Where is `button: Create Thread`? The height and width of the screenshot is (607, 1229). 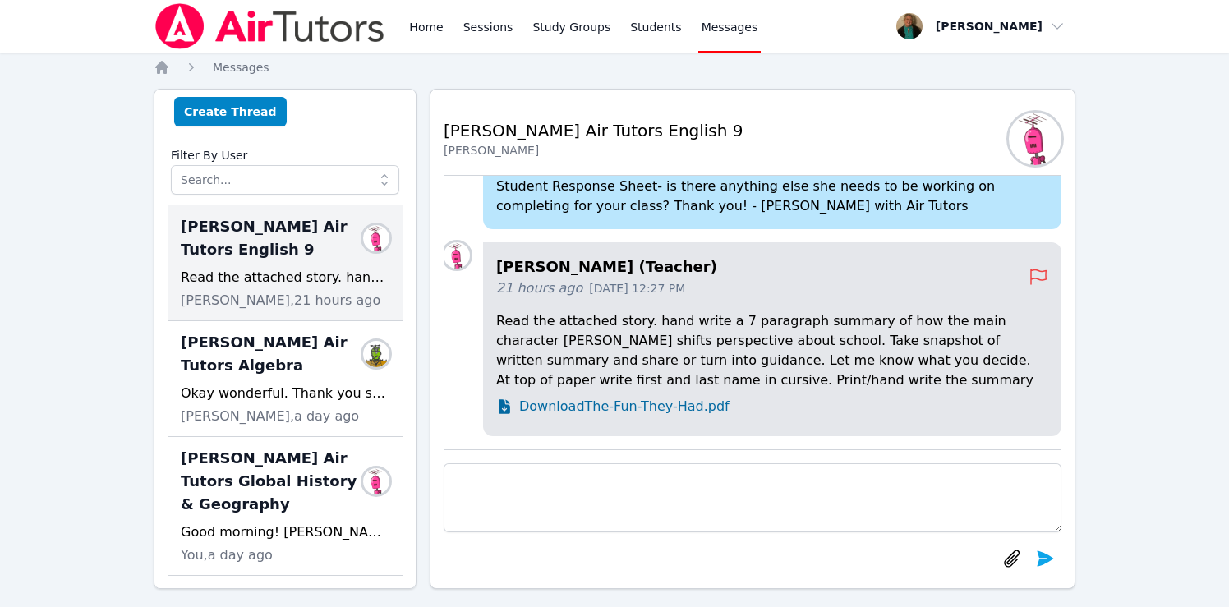
button: Create Thread is located at coordinates (230, 112).